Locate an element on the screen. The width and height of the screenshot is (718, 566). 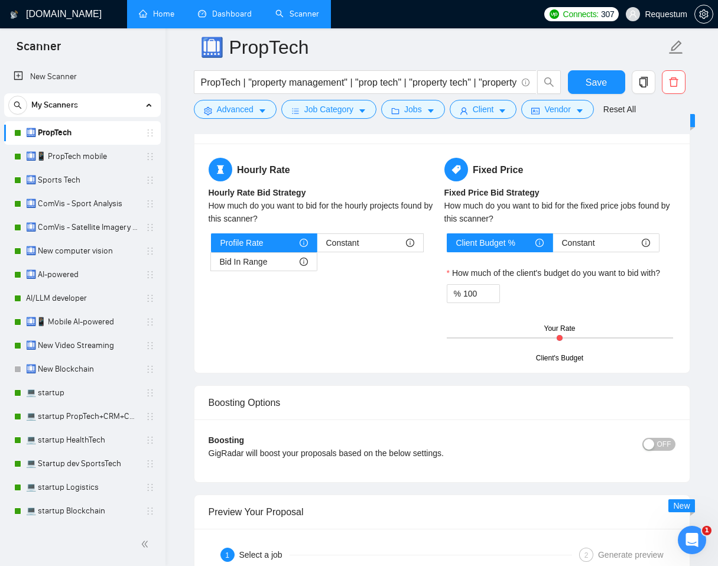
a: setting is located at coordinates (704, 14).